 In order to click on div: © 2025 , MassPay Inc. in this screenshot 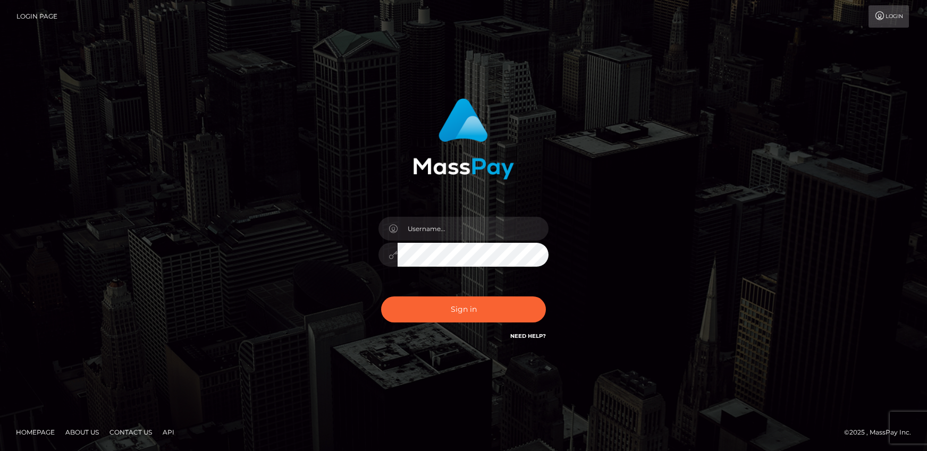, I will do `click(881, 432)`.